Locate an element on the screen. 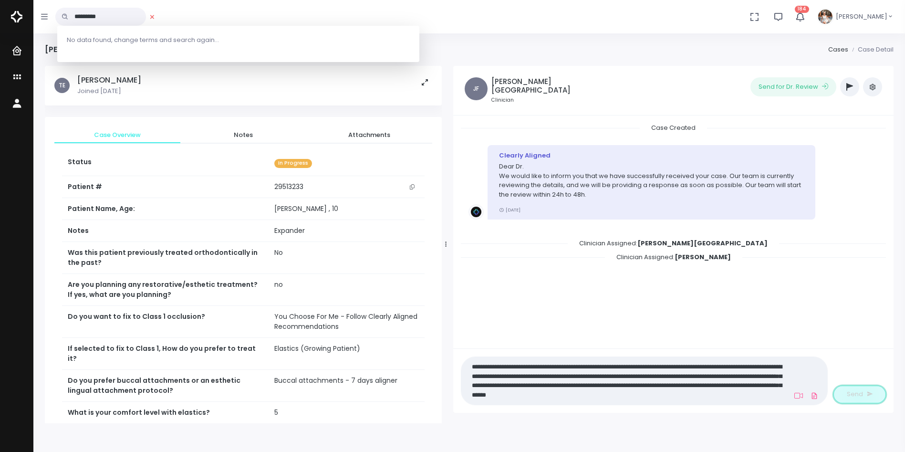 This screenshot has width=905, height=452. span: Case Created is located at coordinates (673, 127).